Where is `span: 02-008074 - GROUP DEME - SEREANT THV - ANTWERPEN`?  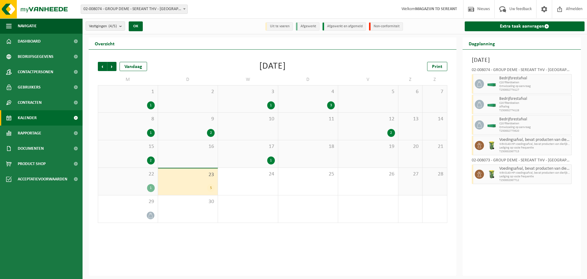 span: 02-008074 - GROUP DEME - SEREANT THV - ANTWERPEN is located at coordinates (134, 9).